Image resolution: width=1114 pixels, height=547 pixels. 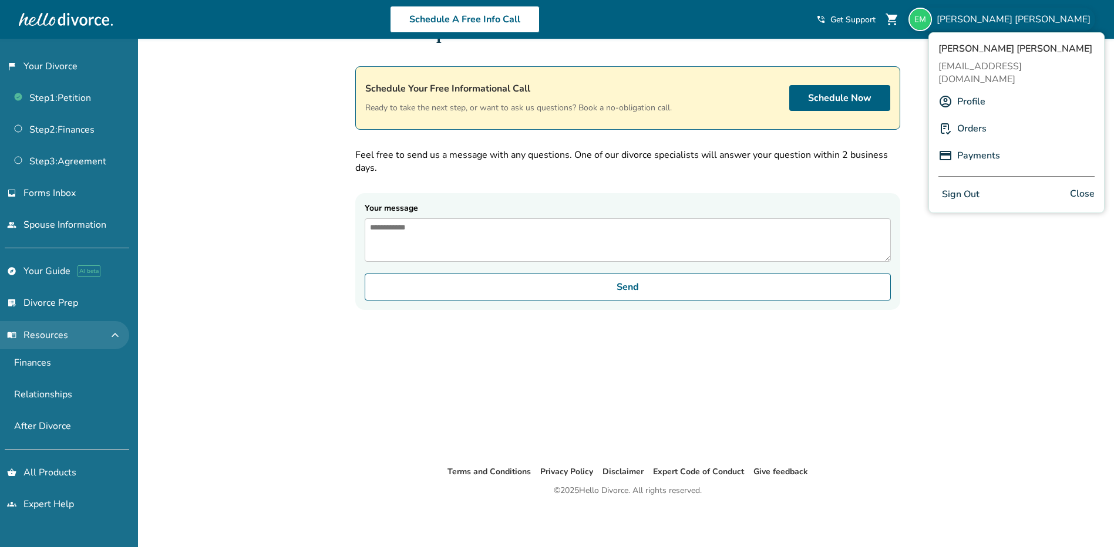 What do you see at coordinates (12, 271) in the screenshot?
I see `span: explore` at bounding box center [12, 271].